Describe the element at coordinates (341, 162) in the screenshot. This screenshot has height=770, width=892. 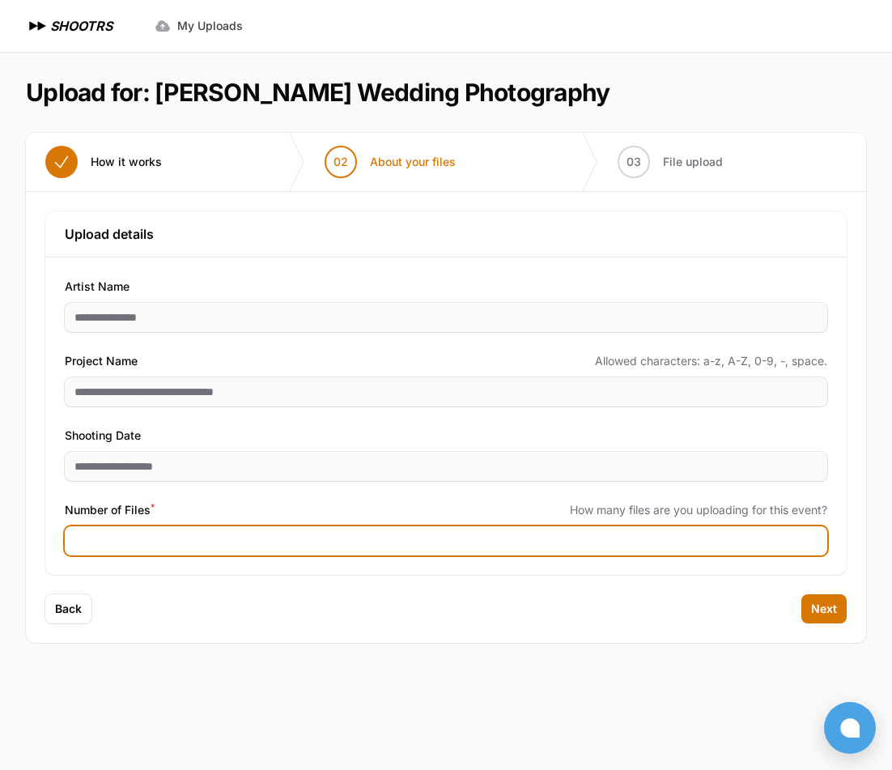
I see `span: 02` at that location.